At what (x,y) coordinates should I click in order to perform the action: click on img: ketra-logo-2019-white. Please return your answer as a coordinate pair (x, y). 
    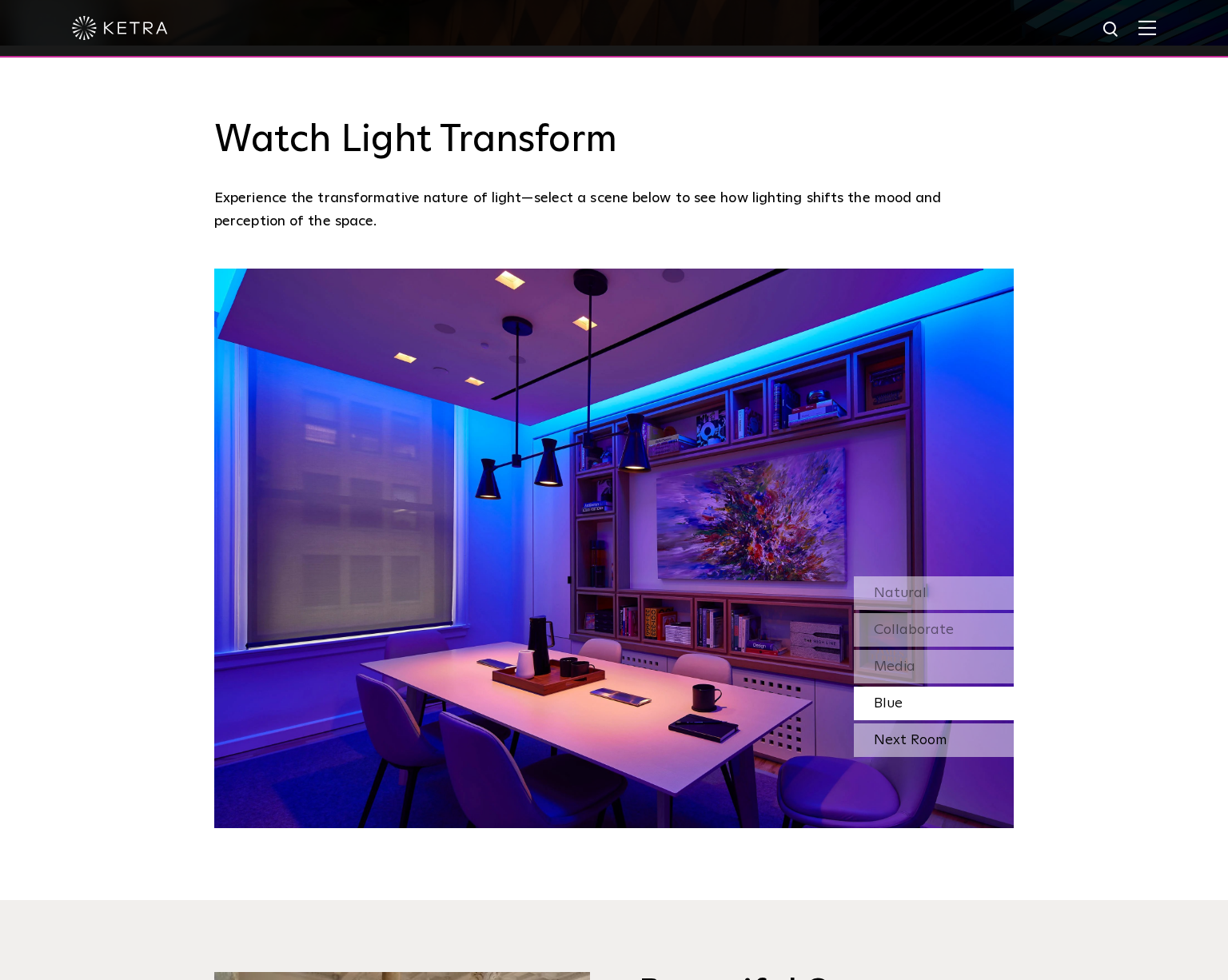
    Looking at the image, I should click on (120, 28).